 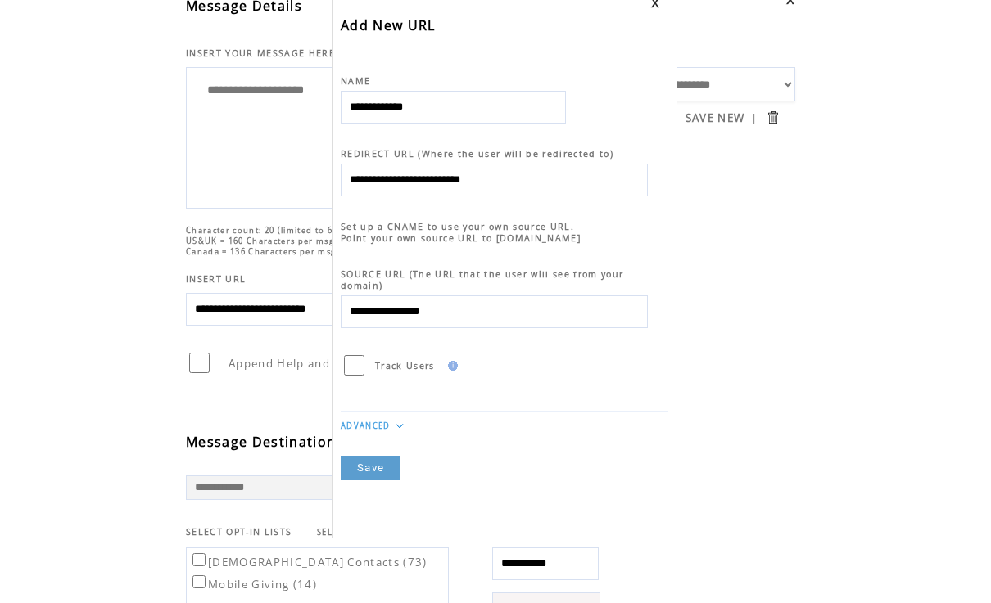 I want to click on span: SELECT OPT-IN LISTS, so click(x=238, y=532).